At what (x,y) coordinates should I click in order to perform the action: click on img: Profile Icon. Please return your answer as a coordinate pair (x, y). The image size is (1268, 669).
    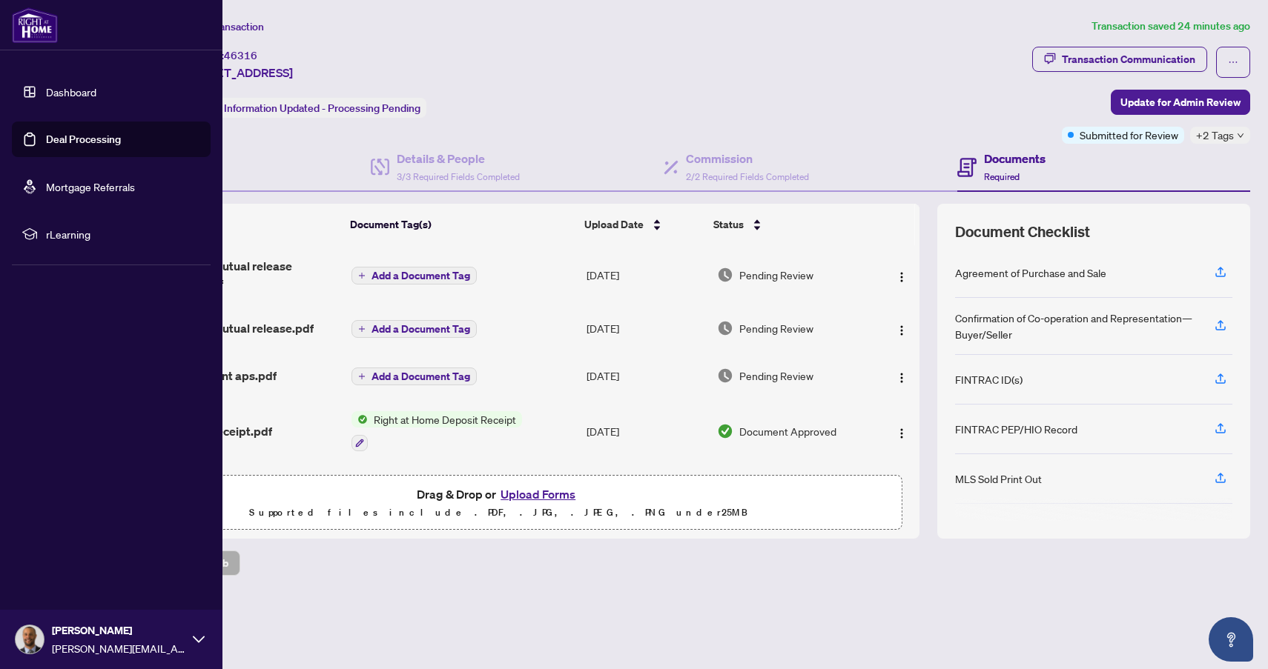
    Looking at the image, I should click on (30, 640).